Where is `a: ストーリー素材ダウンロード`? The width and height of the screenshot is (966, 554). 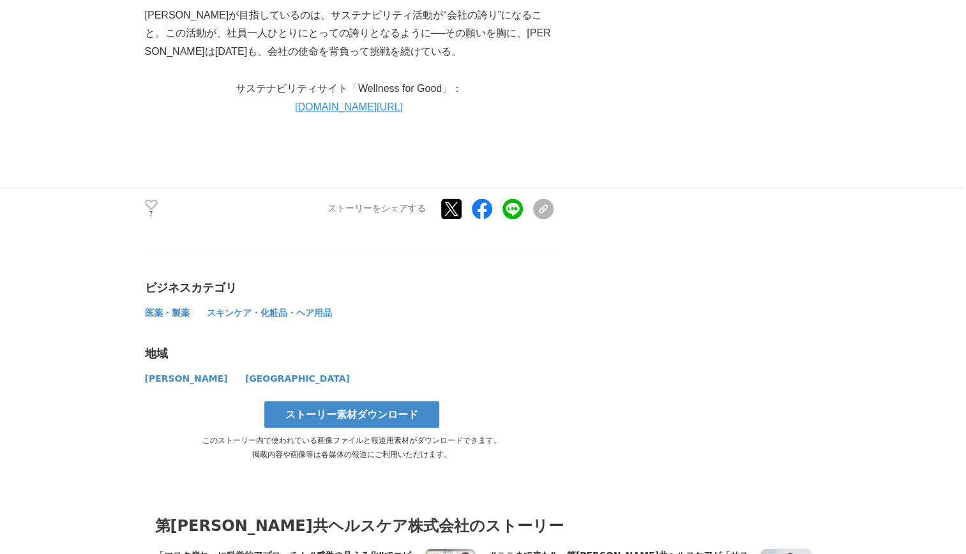 a: ストーリー素材ダウンロード is located at coordinates (352, 414).